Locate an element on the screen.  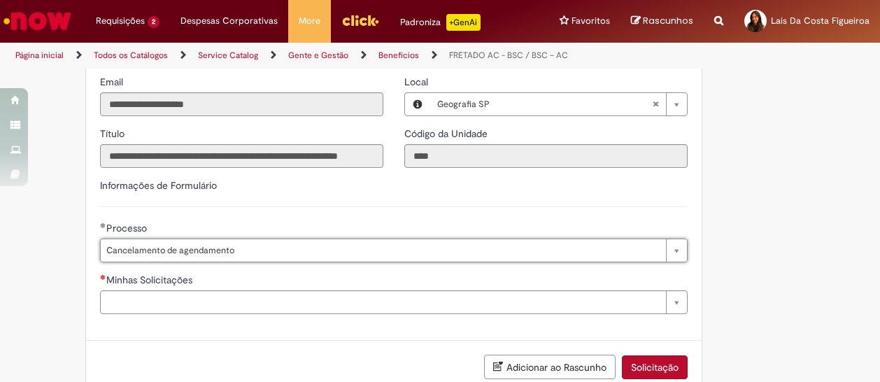
span: Necessários is located at coordinates (103, 277).